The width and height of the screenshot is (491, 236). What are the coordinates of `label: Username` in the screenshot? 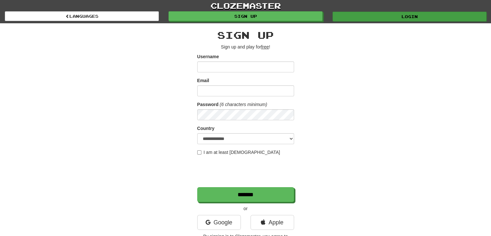 It's located at (208, 57).